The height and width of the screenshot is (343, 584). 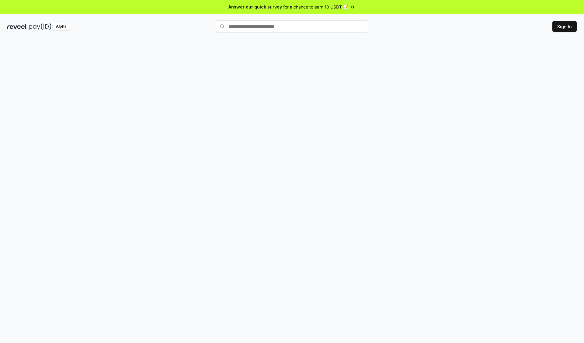 I want to click on span: for a chance to earn 10 USDT 📝, so click(x=316, y=7).